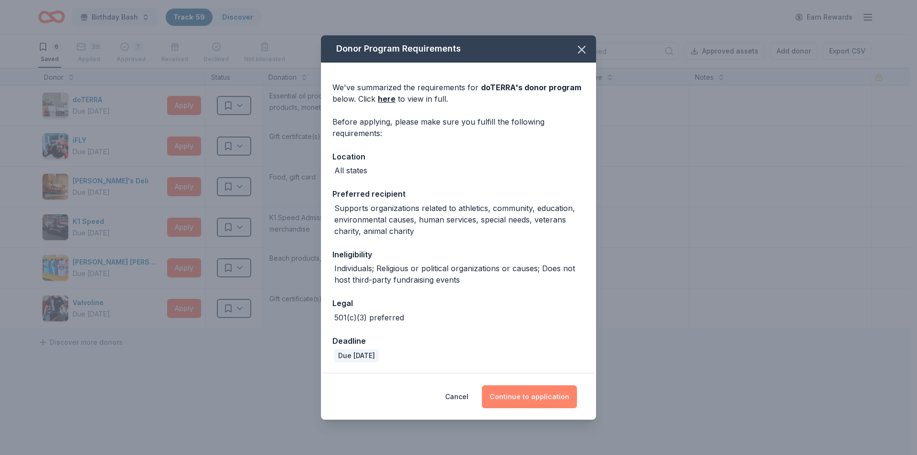 The height and width of the screenshot is (455, 917). Describe the element at coordinates (459, 93) in the screenshot. I see `div: We've summarized the requirements for below. Click to view in full.` at that location.